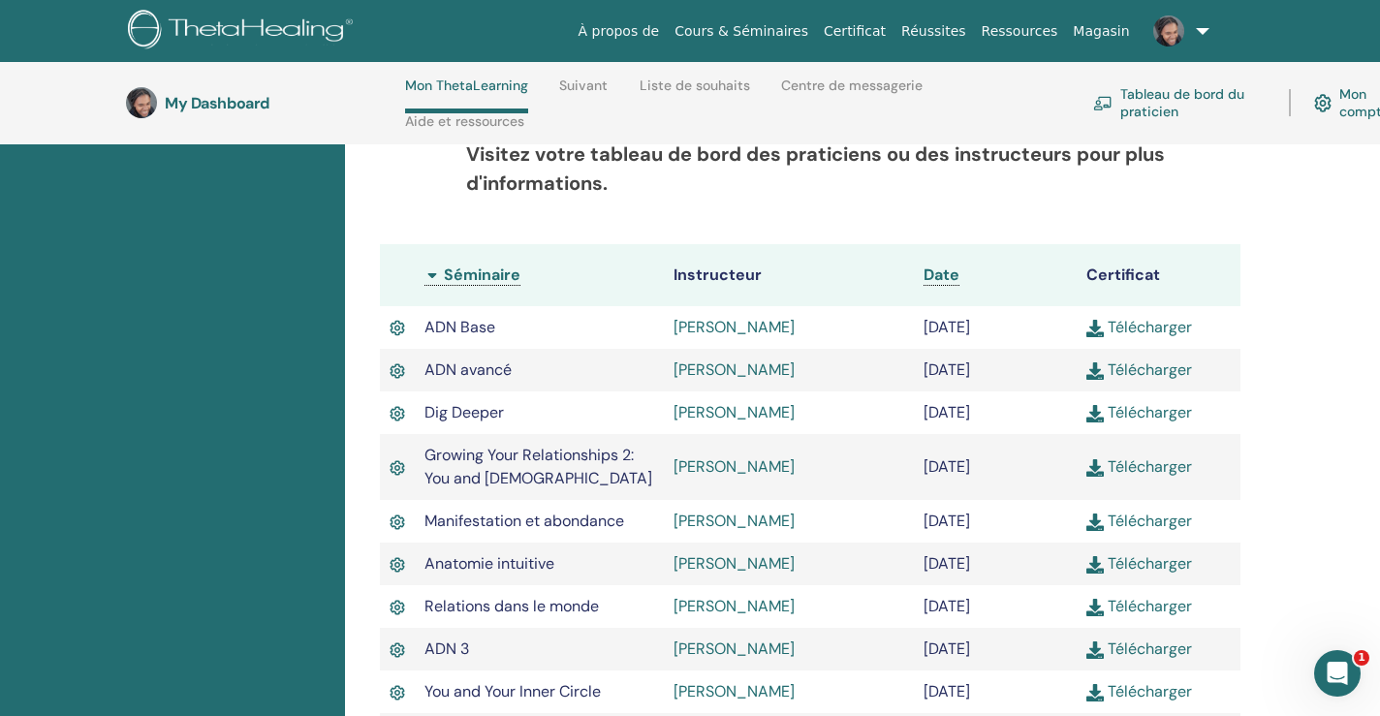 This screenshot has width=1380, height=716. Describe the element at coordinates (466, 95) in the screenshot. I see `a: Mon ThetaLearning` at that location.